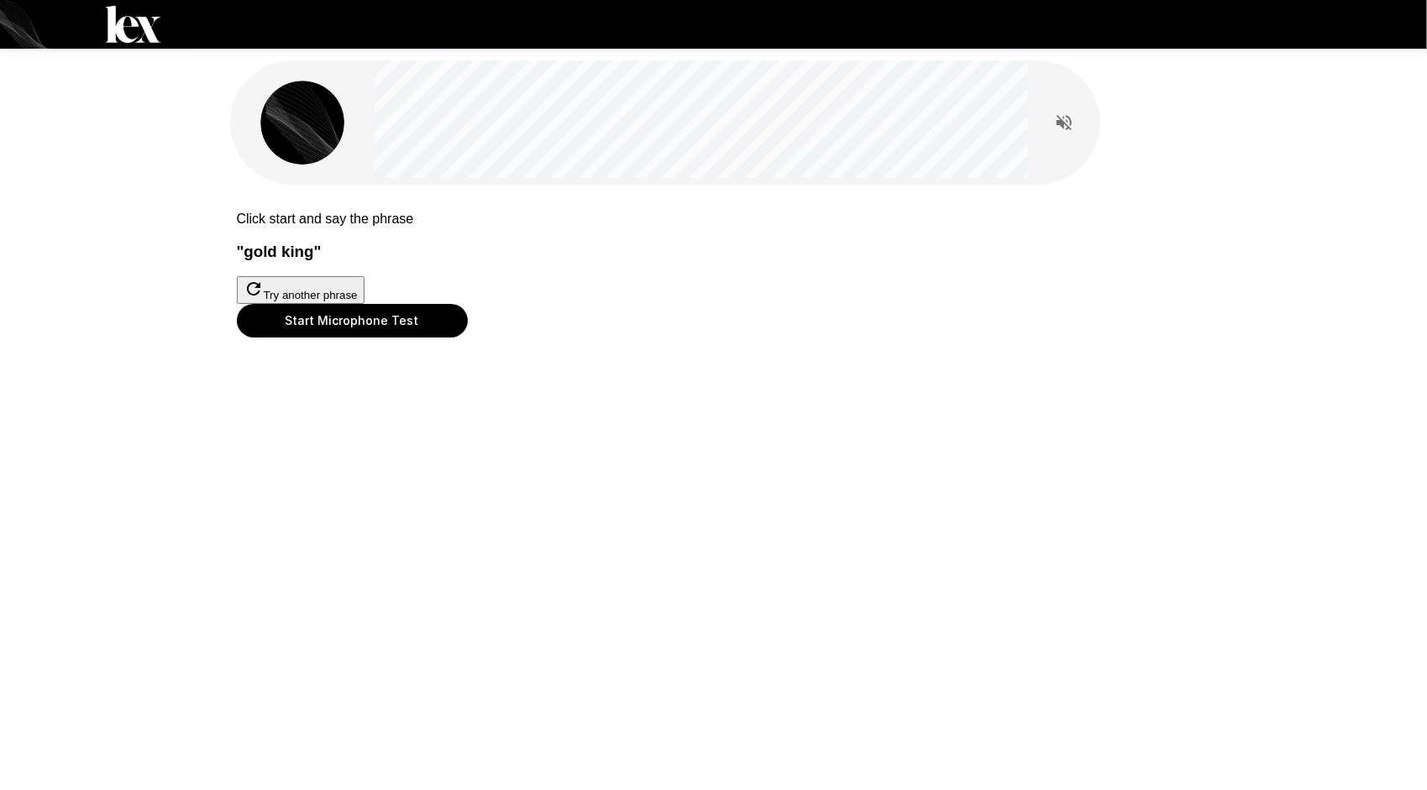 This screenshot has height=790, width=1427. Describe the element at coordinates (302, 123) in the screenshot. I see `img: lex_avatar2.png` at that location.